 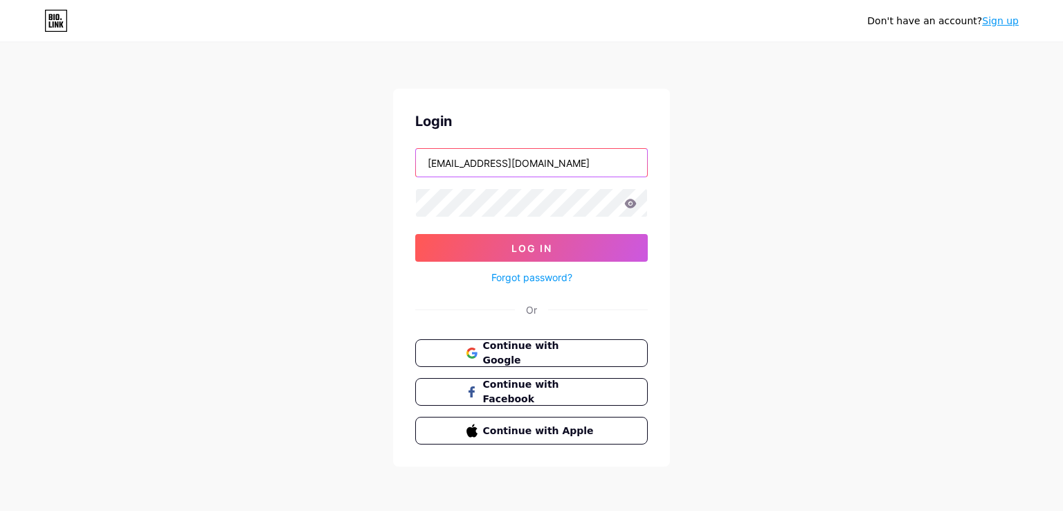 I want to click on a: Continue with Facebook, so click(x=531, y=392).